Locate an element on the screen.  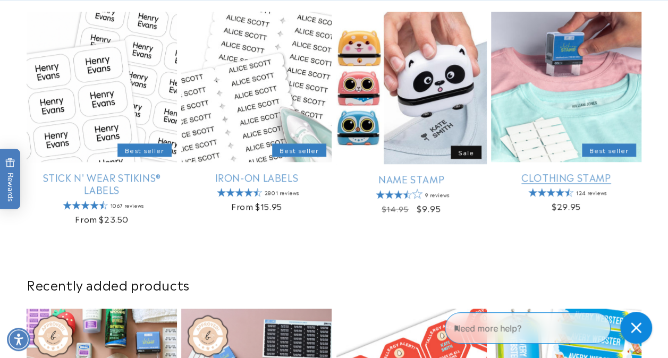
textarea: Type your message here is located at coordinates (73, 20).